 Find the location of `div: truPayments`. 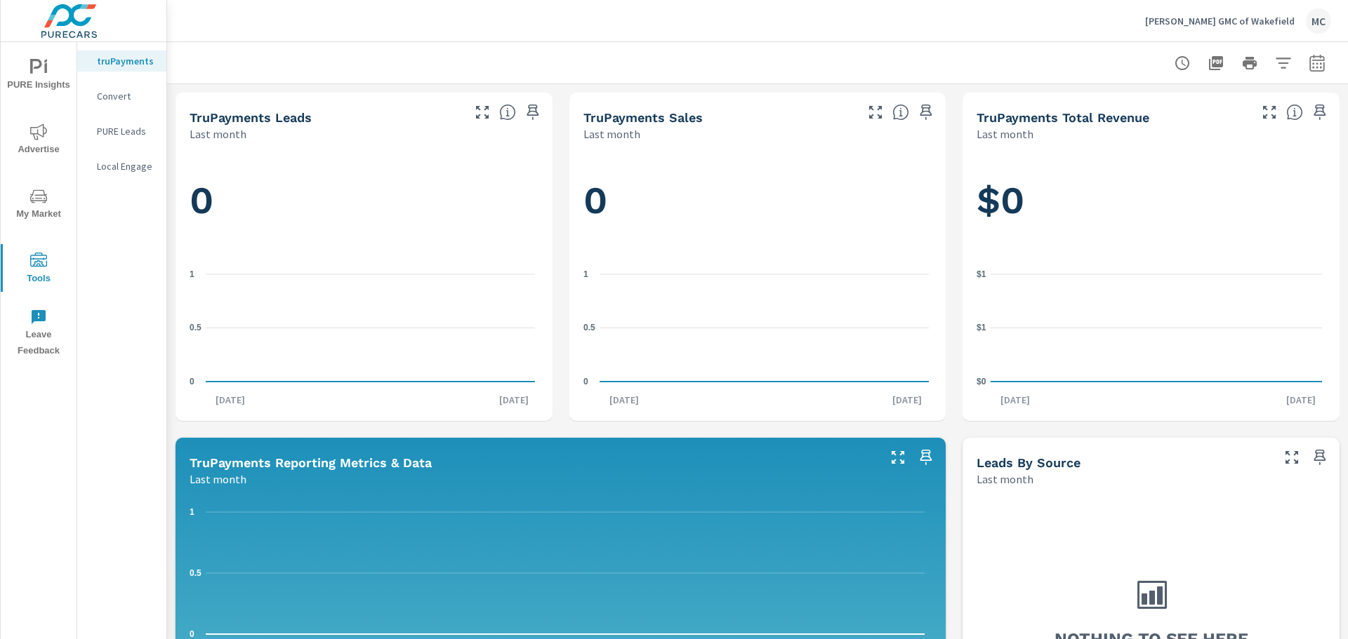

div: truPayments is located at coordinates (121, 61).